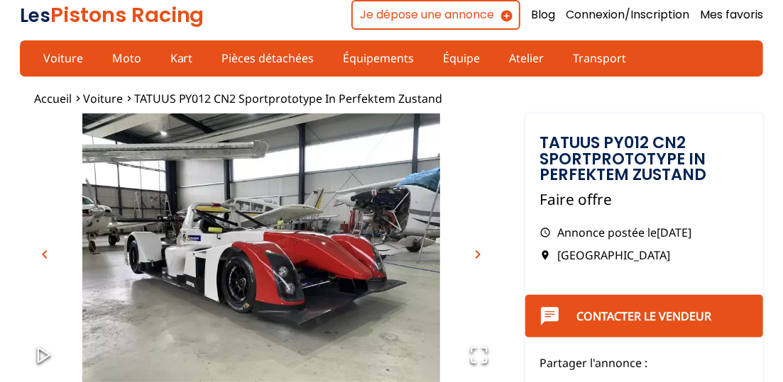  I want to click on h1: TATUUS PY012 CN2 Sportprototype in perfektem Zustand, so click(643, 158).